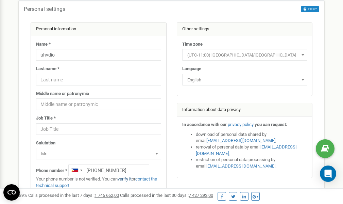 Image resolution: width=343 pixels, height=204 pixels. I want to click on label: Last name *, so click(48, 69).